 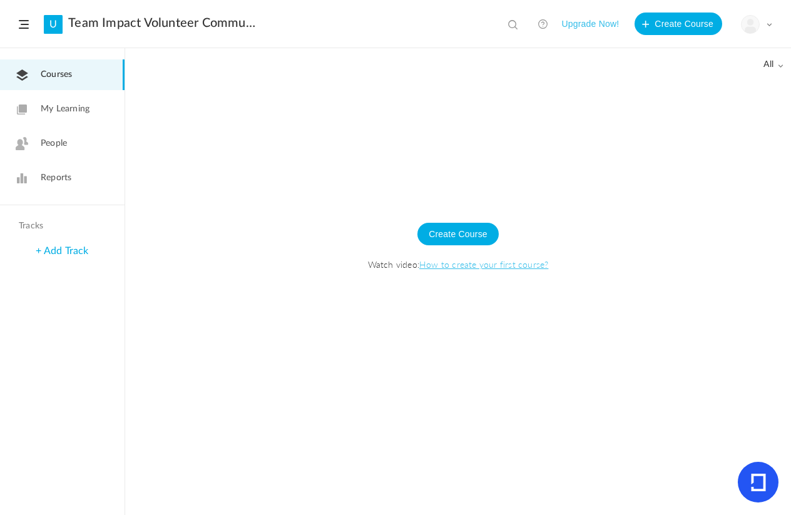 What do you see at coordinates (773, 64) in the screenshot?
I see `span: all` at bounding box center [773, 64].